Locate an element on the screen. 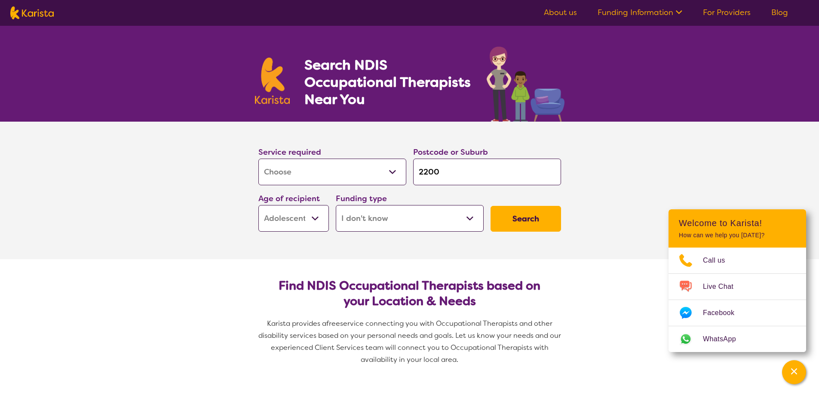  span: Facebook is located at coordinates (724, 313).